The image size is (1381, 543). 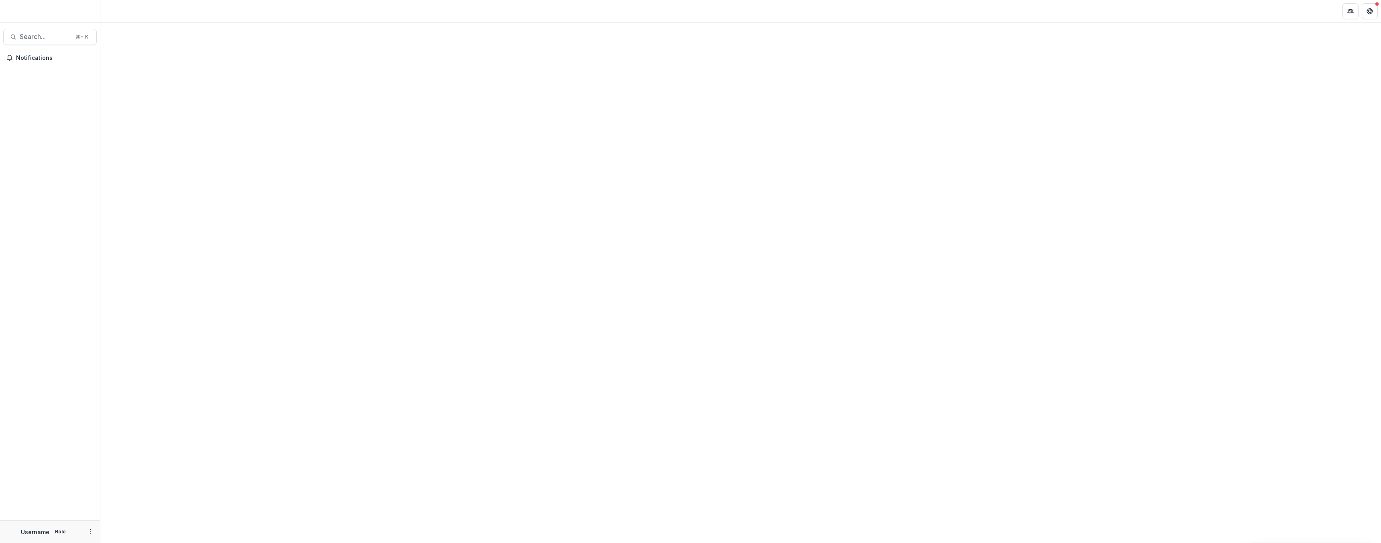 I want to click on p: Username, so click(x=35, y=532).